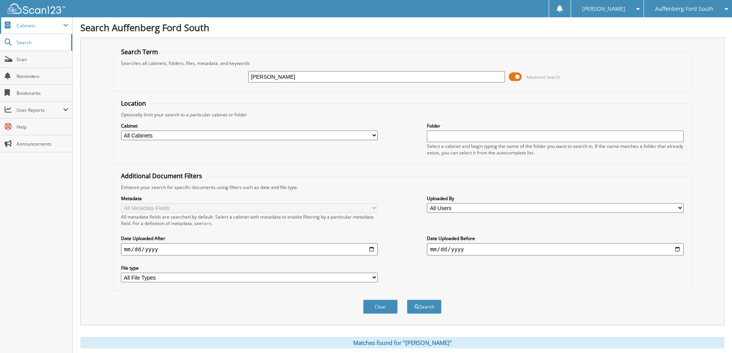 The width and height of the screenshot is (732, 353). Describe the element at coordinates (402, 63) in the screenshot. I see `div: Searches all cabinets, folders, files, metadata, and keywords` at that location.